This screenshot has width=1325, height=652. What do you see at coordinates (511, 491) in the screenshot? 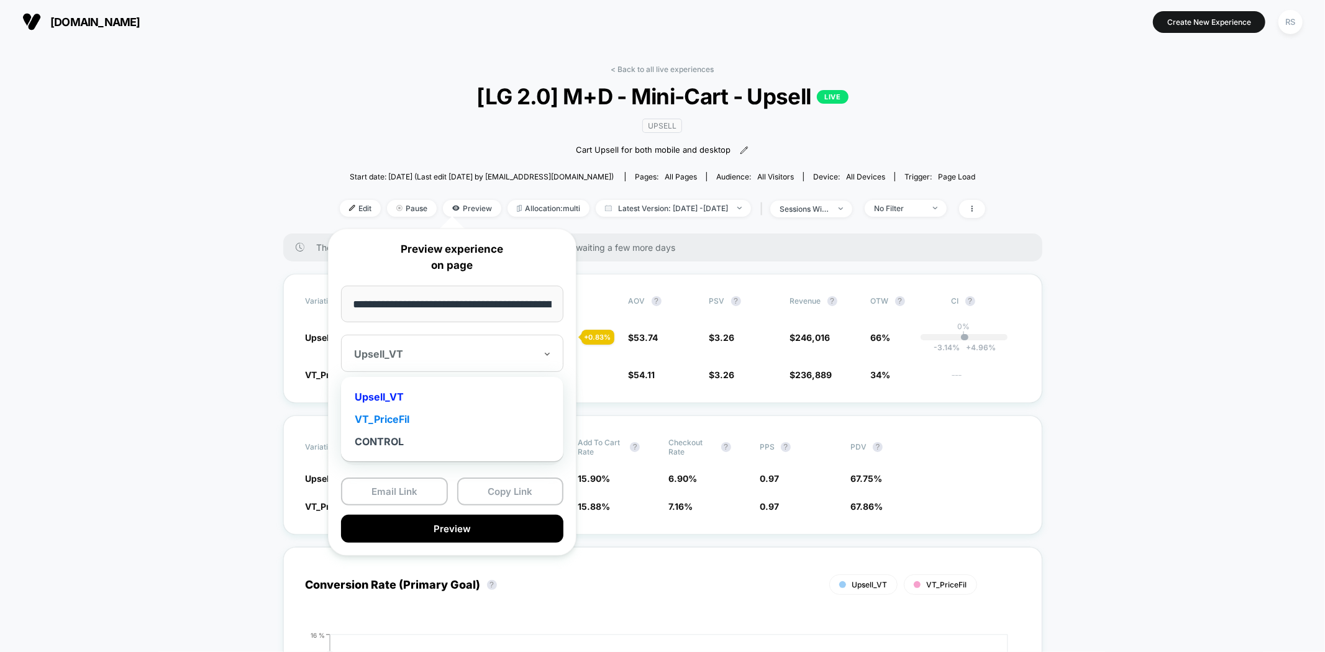
I see `button: Copy Link` at bounding box center [511, 491].